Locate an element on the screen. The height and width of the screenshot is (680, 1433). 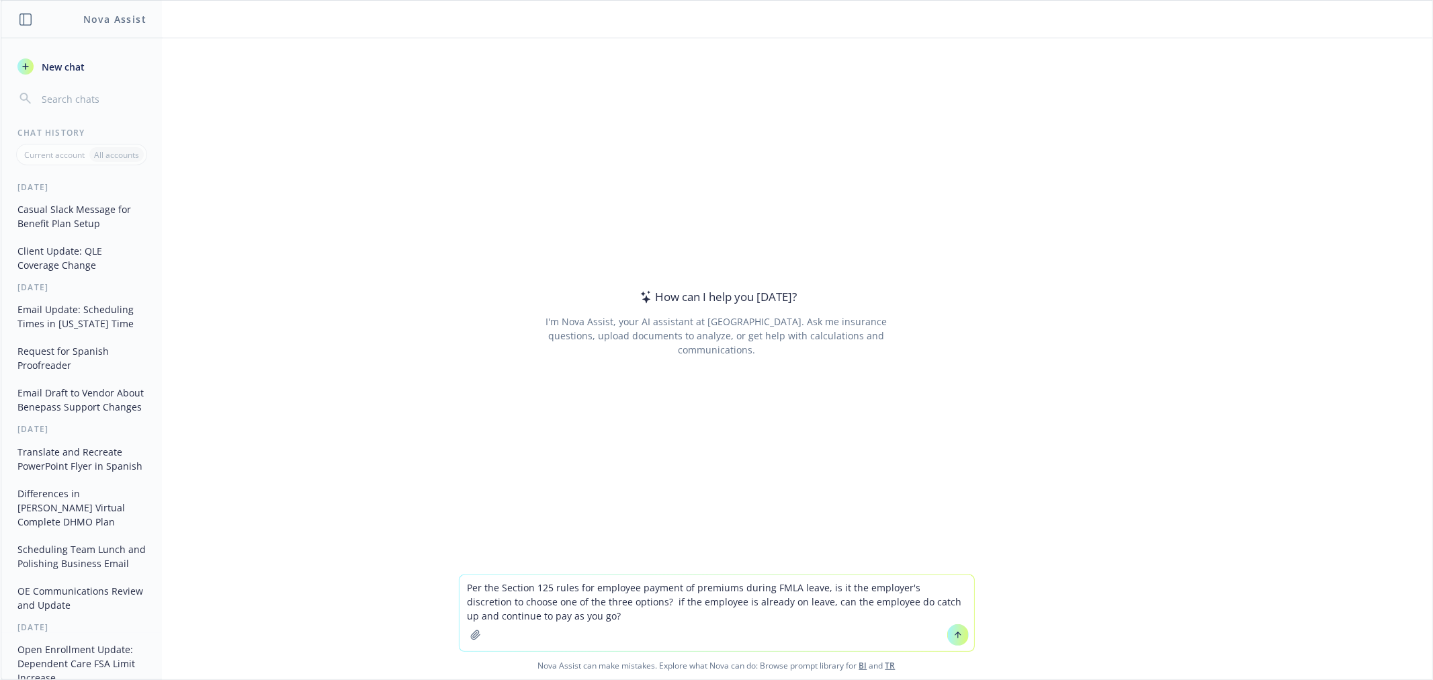
p: Current account is located at coordinates (54, 155).